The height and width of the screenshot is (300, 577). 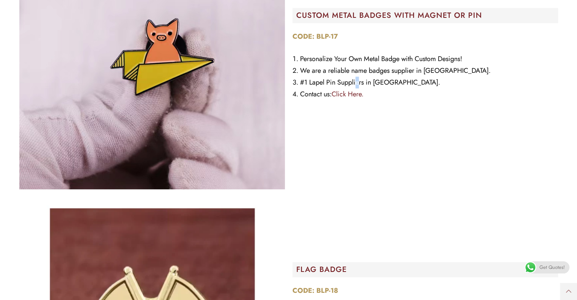 I want to click on li: Personalize Your Own Metal Badge with Custom Designs!, so click(x=425, y=59).